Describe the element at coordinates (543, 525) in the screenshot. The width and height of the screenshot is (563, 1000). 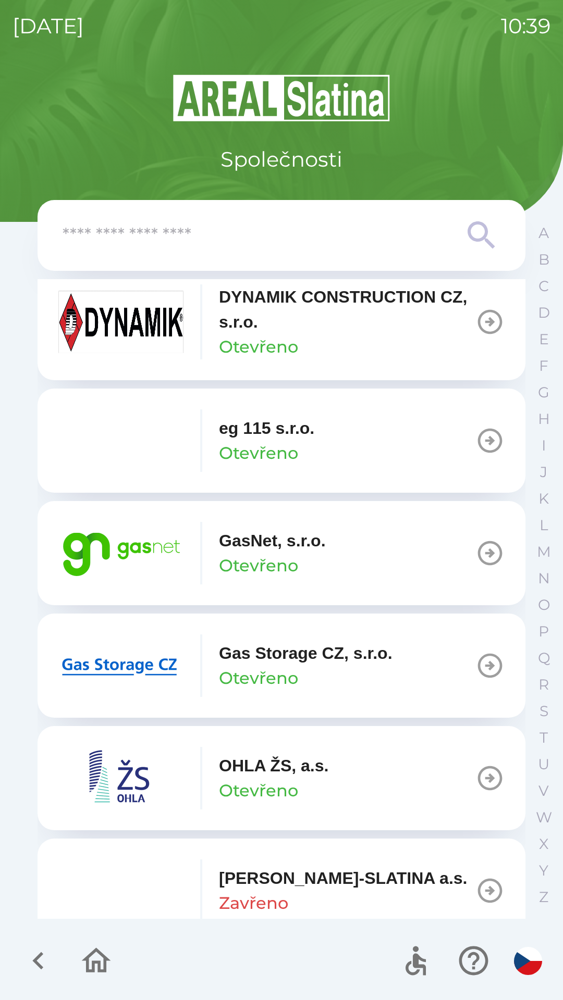
I see `p: L` at that location.